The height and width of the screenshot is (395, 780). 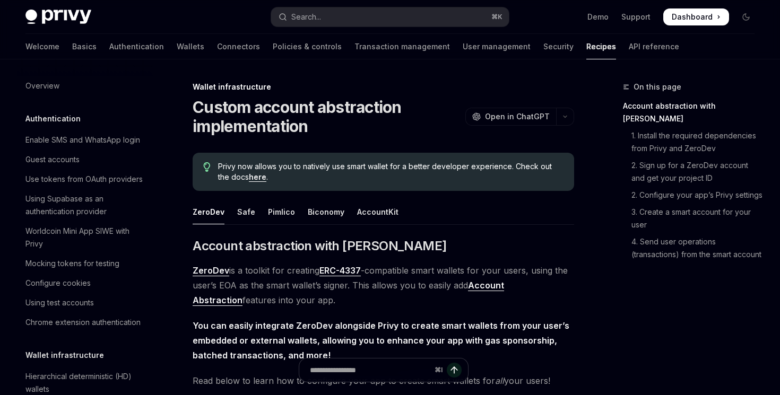 I want to click on div: Pimlico, so click(x=281, y=212).